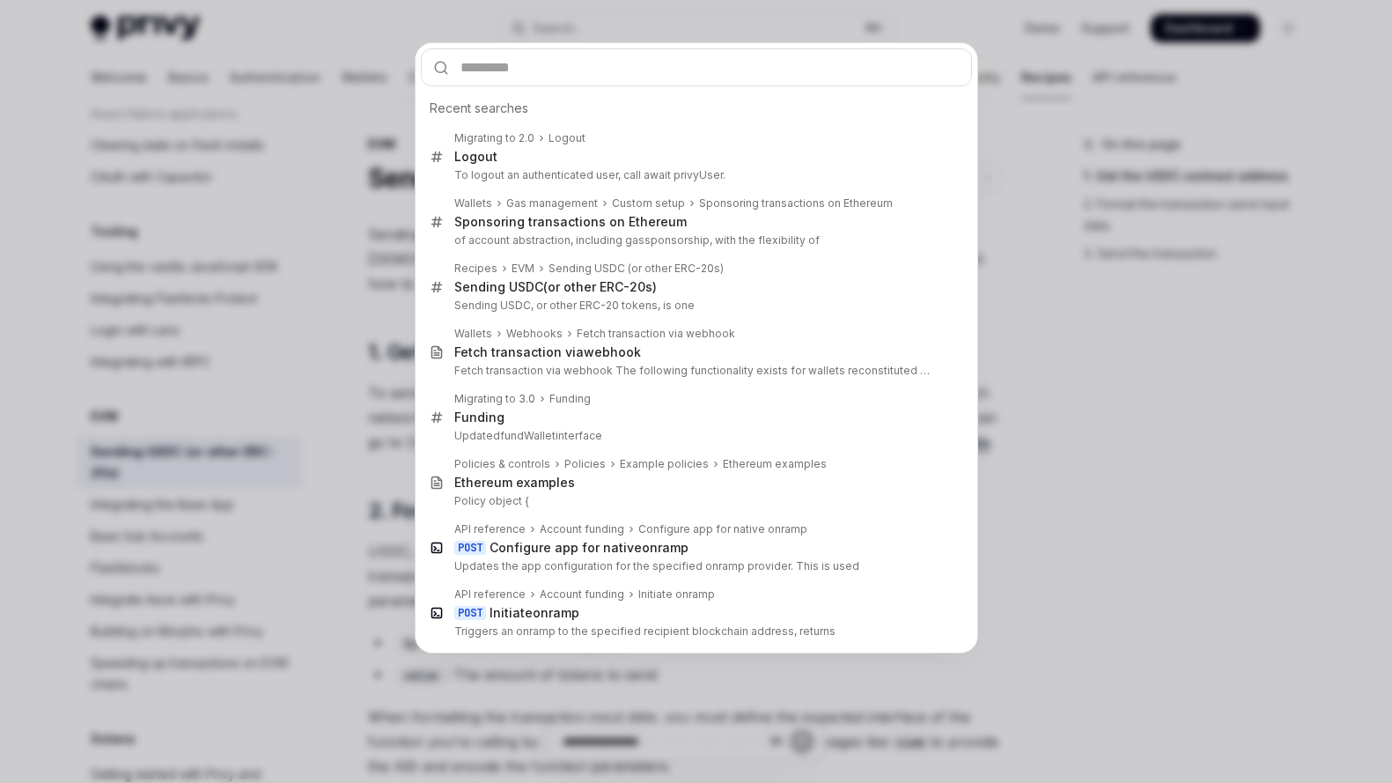 This screenshot has width=1392, height=783. What do you see at coordinates (514, 482) in the screenshot?
I see `b: Ethereum examples` at bounding box center [514, 482].